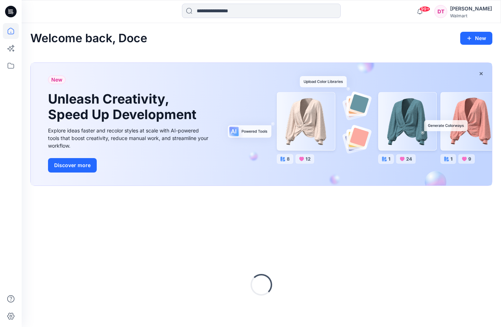  Describe the element at coordinates (129, 138) in the screenshot. I see `div: Explore ideas faster and recolor styles at scale with AI-powered tools that boost creativity, red...` at that location.